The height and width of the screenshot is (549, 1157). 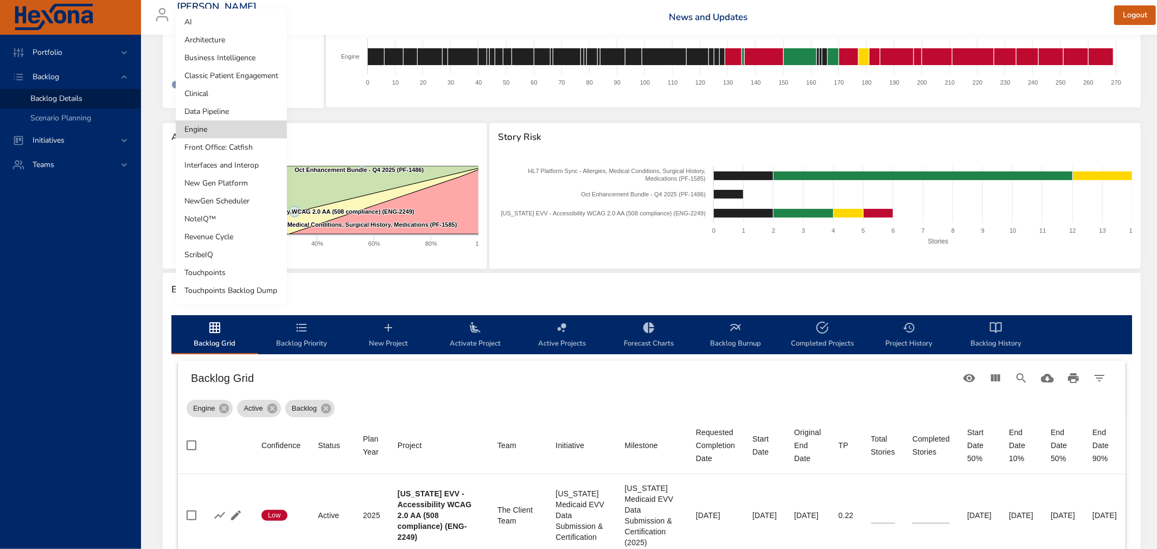 What do you see at coordinates (231, 254) in the screenshot?
I see `li: ScribeIQ` at bounding box center [231, 254].